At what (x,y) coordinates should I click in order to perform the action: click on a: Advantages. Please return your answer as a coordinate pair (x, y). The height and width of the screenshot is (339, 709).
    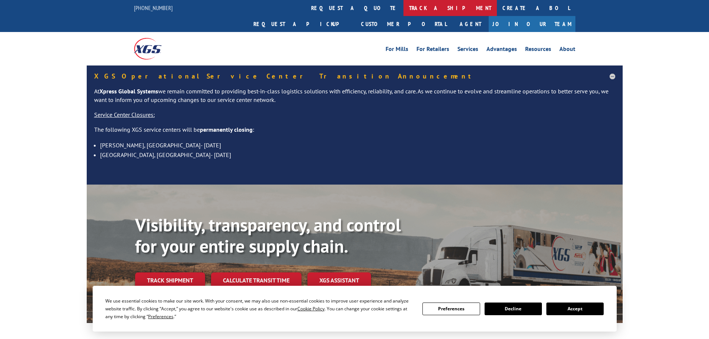
    Looking at the image, I should click on (502, 50).